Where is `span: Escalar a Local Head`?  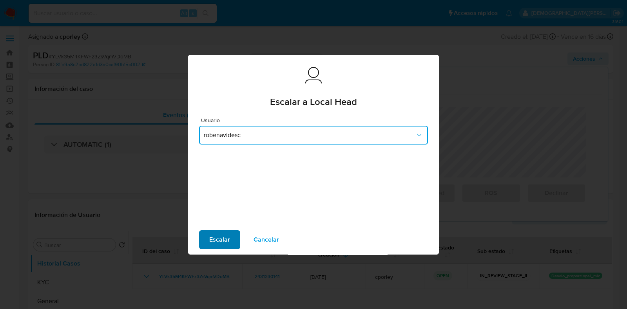 span: Escalar a Local Head is located at coordinates (314, 102).